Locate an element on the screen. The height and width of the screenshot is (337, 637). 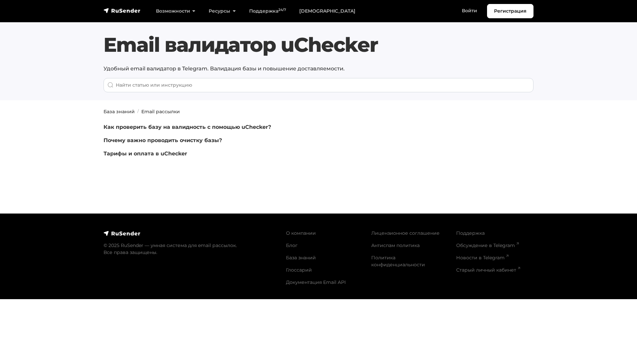
a: Политика конфиденциальности is located at coordinates (398, 261).